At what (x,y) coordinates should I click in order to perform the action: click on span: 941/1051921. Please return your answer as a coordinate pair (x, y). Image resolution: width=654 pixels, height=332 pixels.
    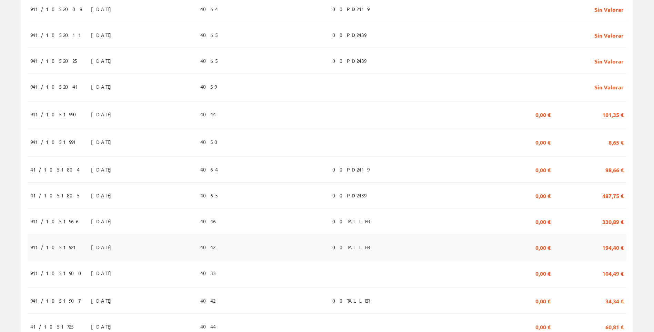
    Looking at the image, I should click on (54, 247).